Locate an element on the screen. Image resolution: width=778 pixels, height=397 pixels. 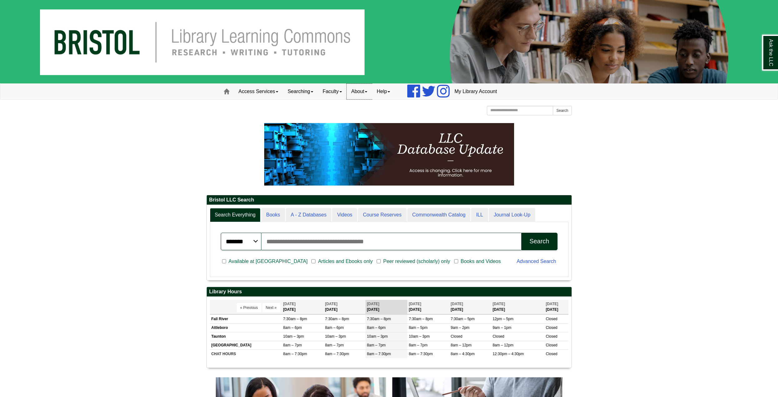
input: Peer reviewed (scholarly) only is located at coordinates (379, 261).